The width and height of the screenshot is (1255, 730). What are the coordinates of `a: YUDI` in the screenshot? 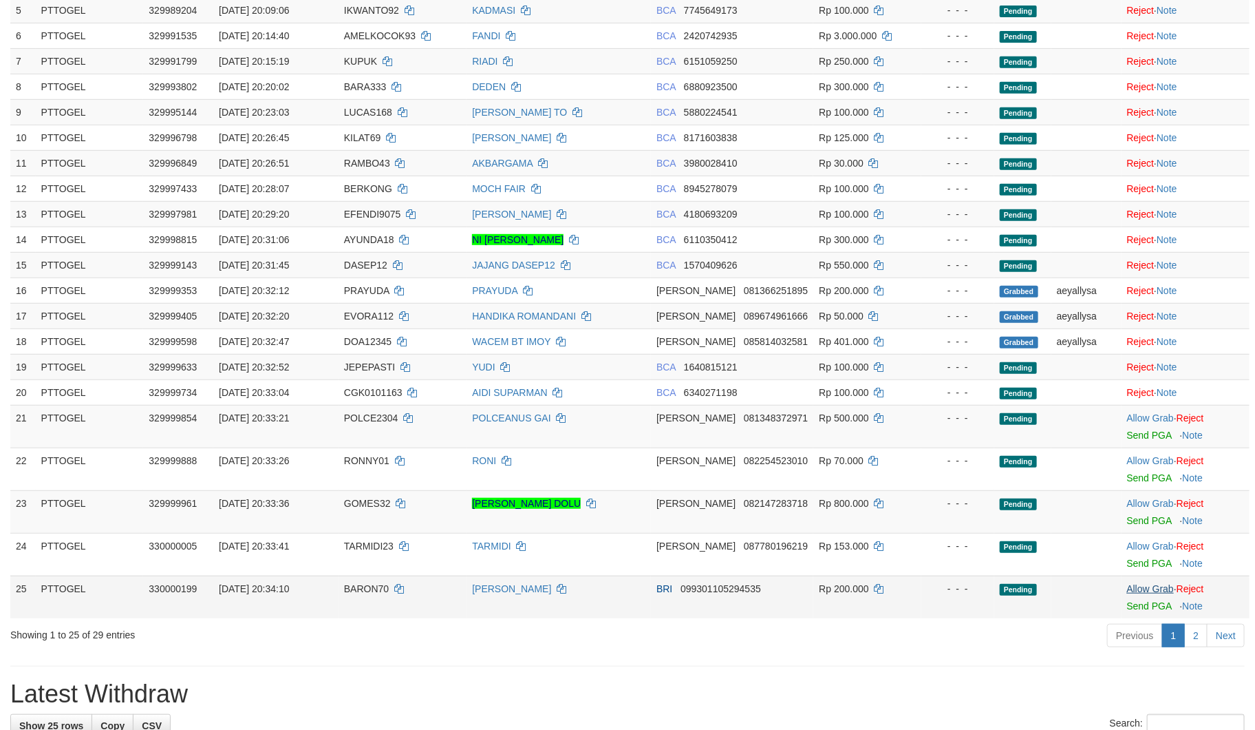 It's located at (483, 367).